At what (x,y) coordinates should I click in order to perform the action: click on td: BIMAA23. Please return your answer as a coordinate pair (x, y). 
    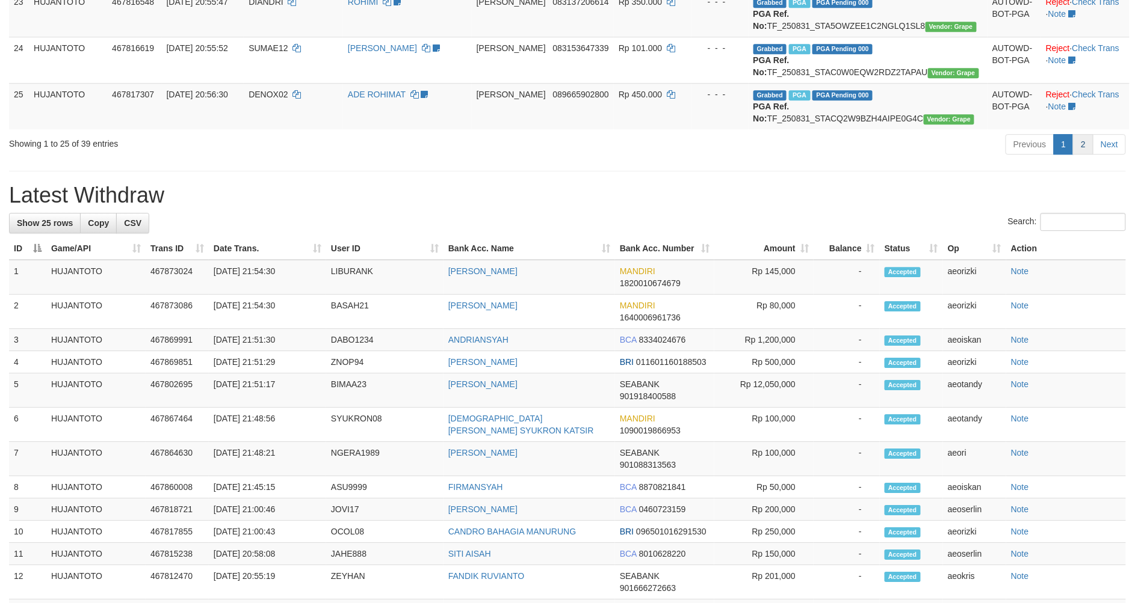
    Looking at the image, I should click on (384, 390).